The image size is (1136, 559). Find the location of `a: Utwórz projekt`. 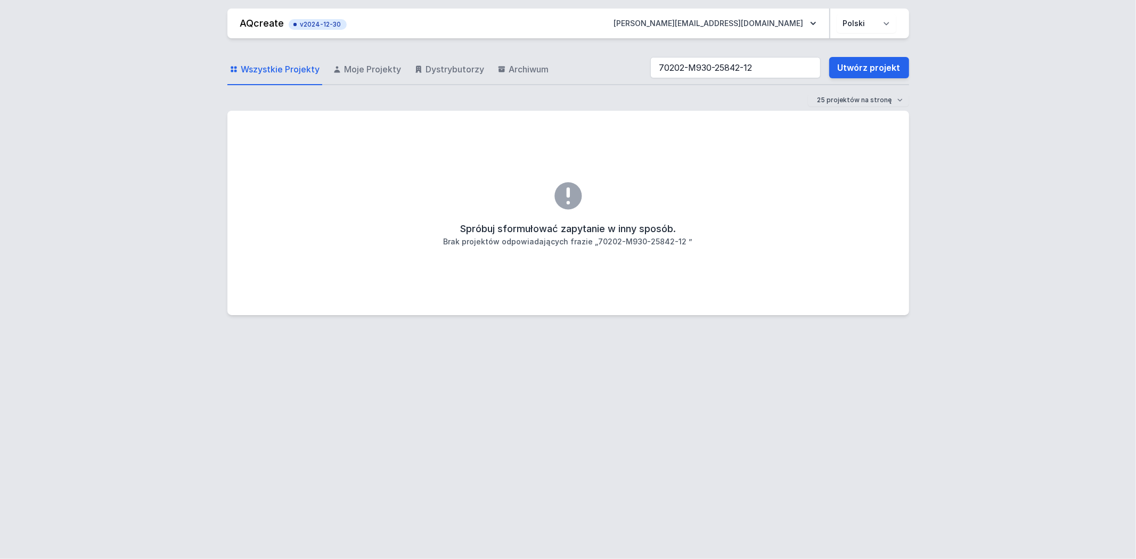

a: Utwórz projekt is located at coordinates (869, 68).